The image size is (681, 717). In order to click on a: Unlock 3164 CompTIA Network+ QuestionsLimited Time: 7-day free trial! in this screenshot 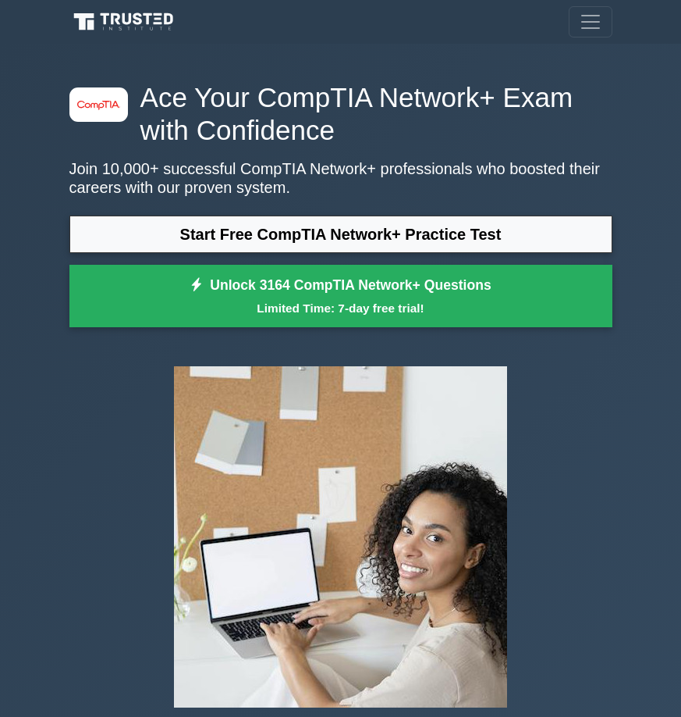, I will do `click(341, 296)`.